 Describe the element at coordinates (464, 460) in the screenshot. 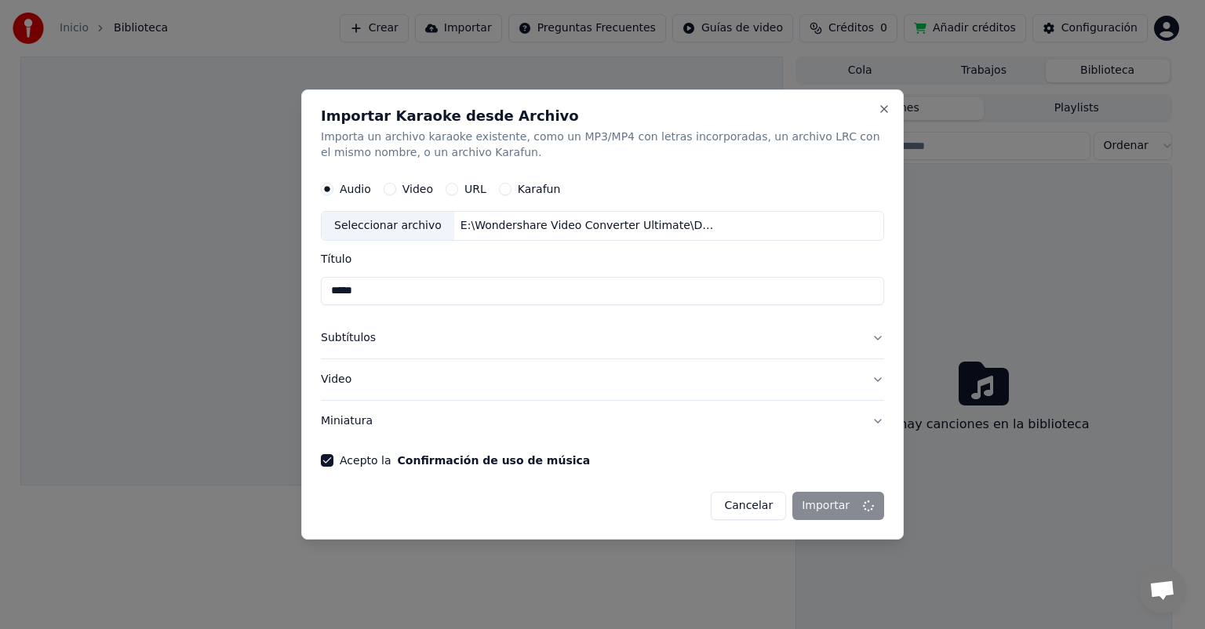

I see `label: Acepto la` at that location.